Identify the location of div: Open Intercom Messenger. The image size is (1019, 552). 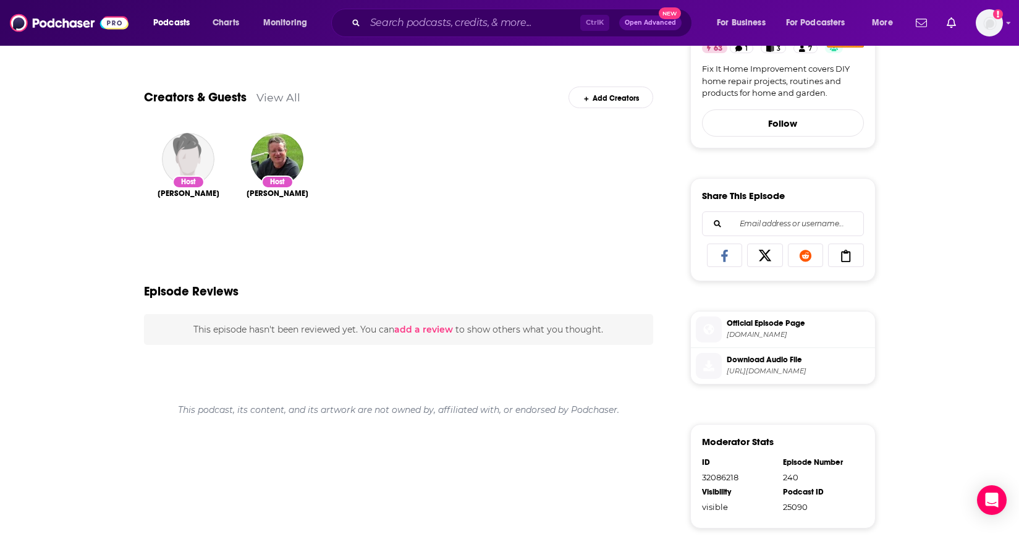
(992, 500).